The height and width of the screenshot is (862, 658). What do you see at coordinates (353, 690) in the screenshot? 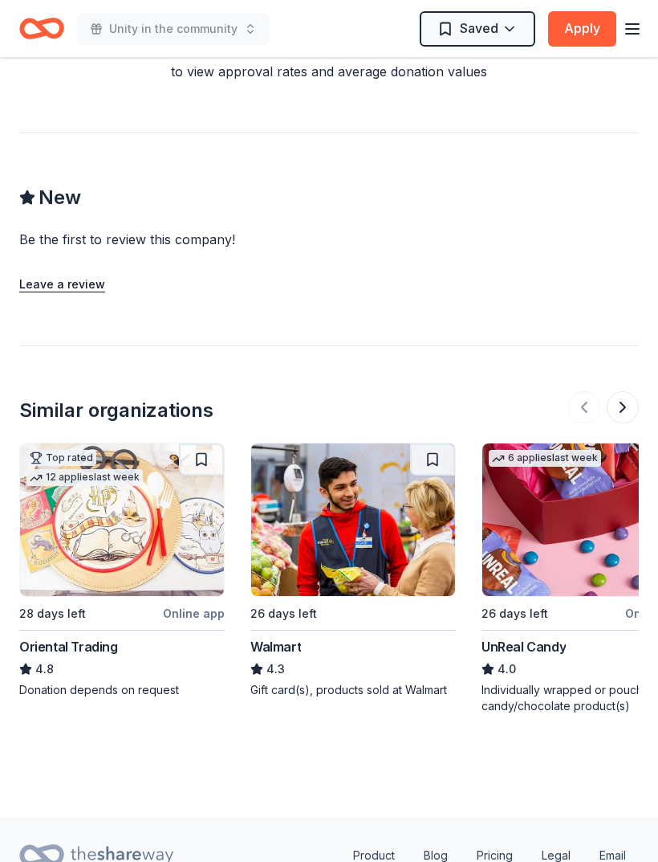
I see `div: Gift card(s), products sold at Walmart` at bounding box center [353, 690].